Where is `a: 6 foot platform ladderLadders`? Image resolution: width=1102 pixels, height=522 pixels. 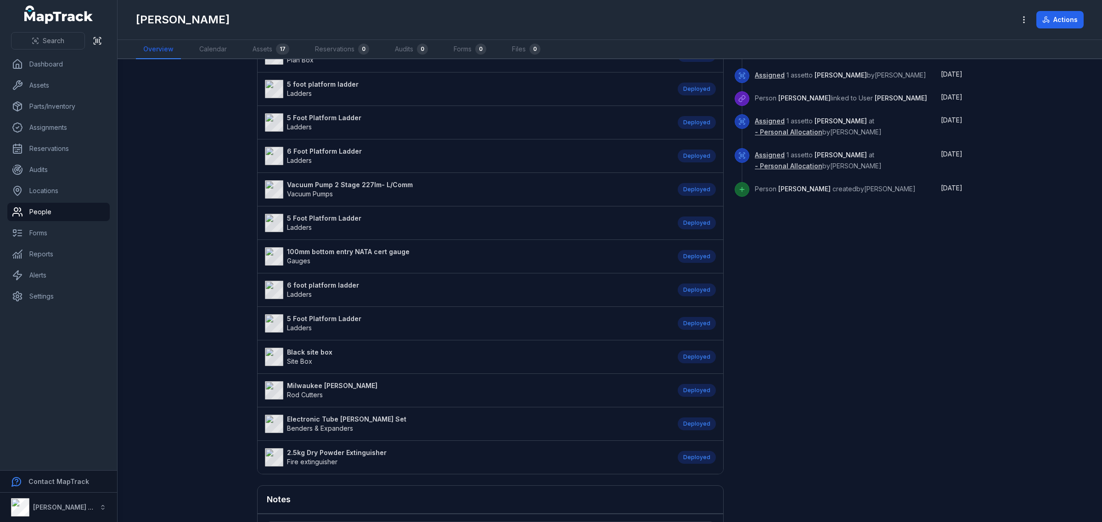
a: 6 foot platform ladderLadders is located at coordinates (466, 290).